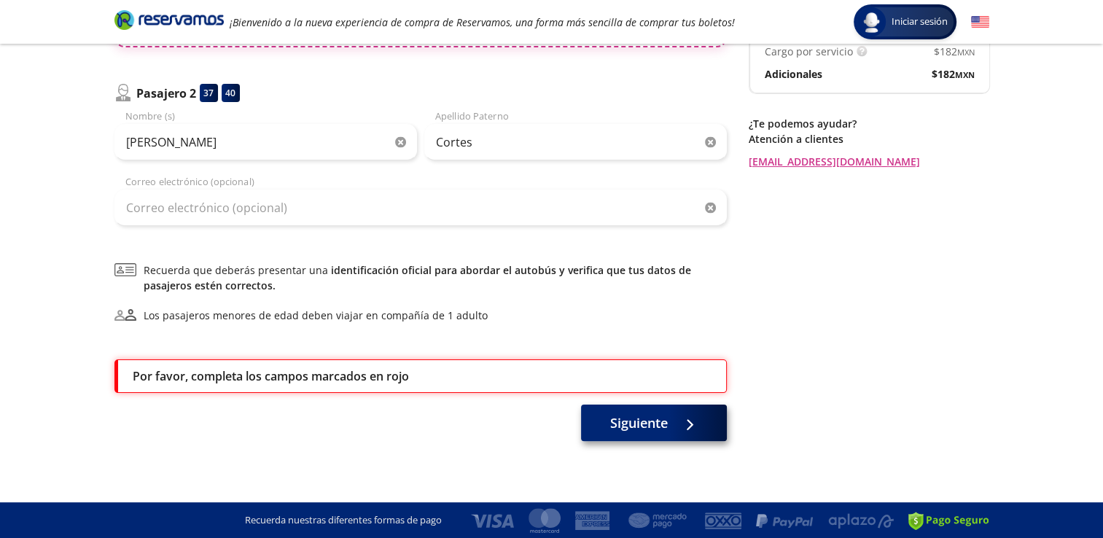 The height and width of the screenshot is (538, 1103). Describe the element at coordinates (270, 376) in the screenshot. I see `p: Por favor, completa los campos marcados en rojo` at that location.